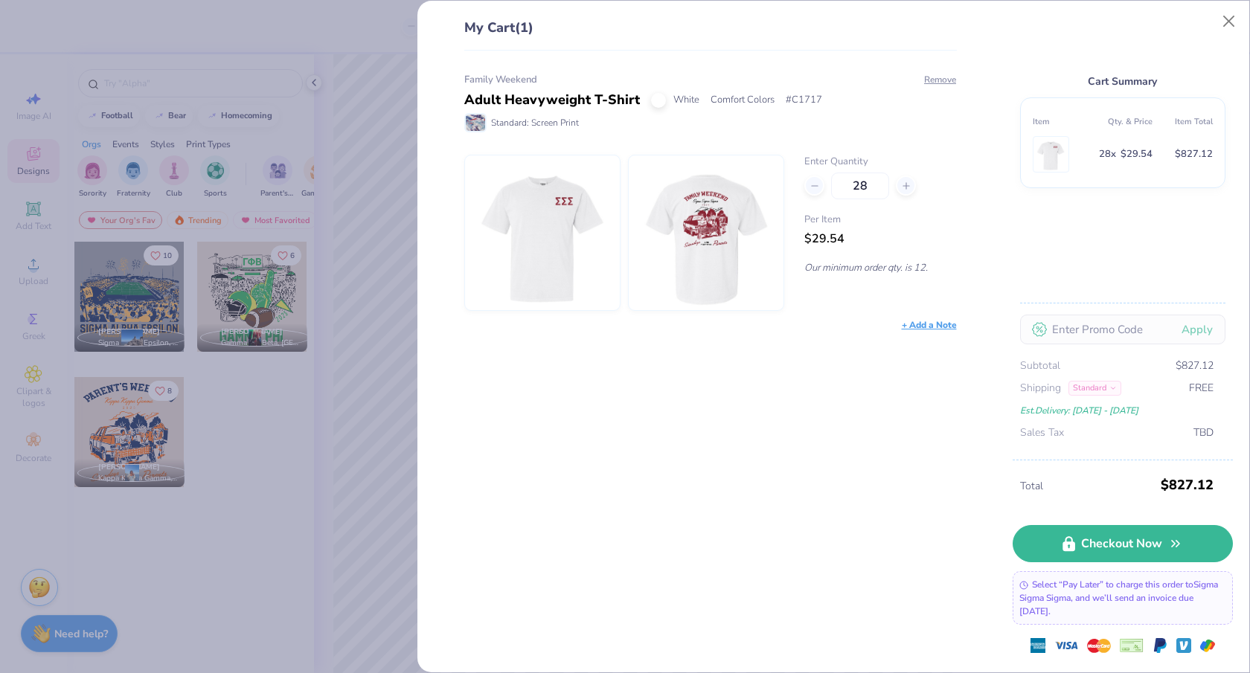 This screenshot has height=673, width=1250. Describe the element at coordinates (1040, 388) in the screenshot. I see `span: Shipping` at that location.